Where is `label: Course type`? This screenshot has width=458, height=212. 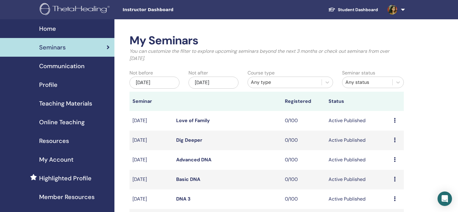
label: Course type is located at coordinates (261, 73).